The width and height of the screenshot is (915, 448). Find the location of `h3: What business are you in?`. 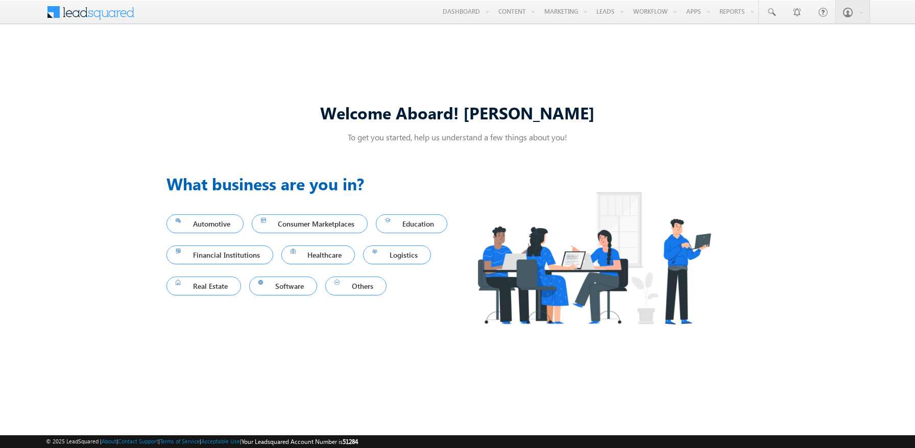

h3: What business are you in? is located at coordinates (312, 184).